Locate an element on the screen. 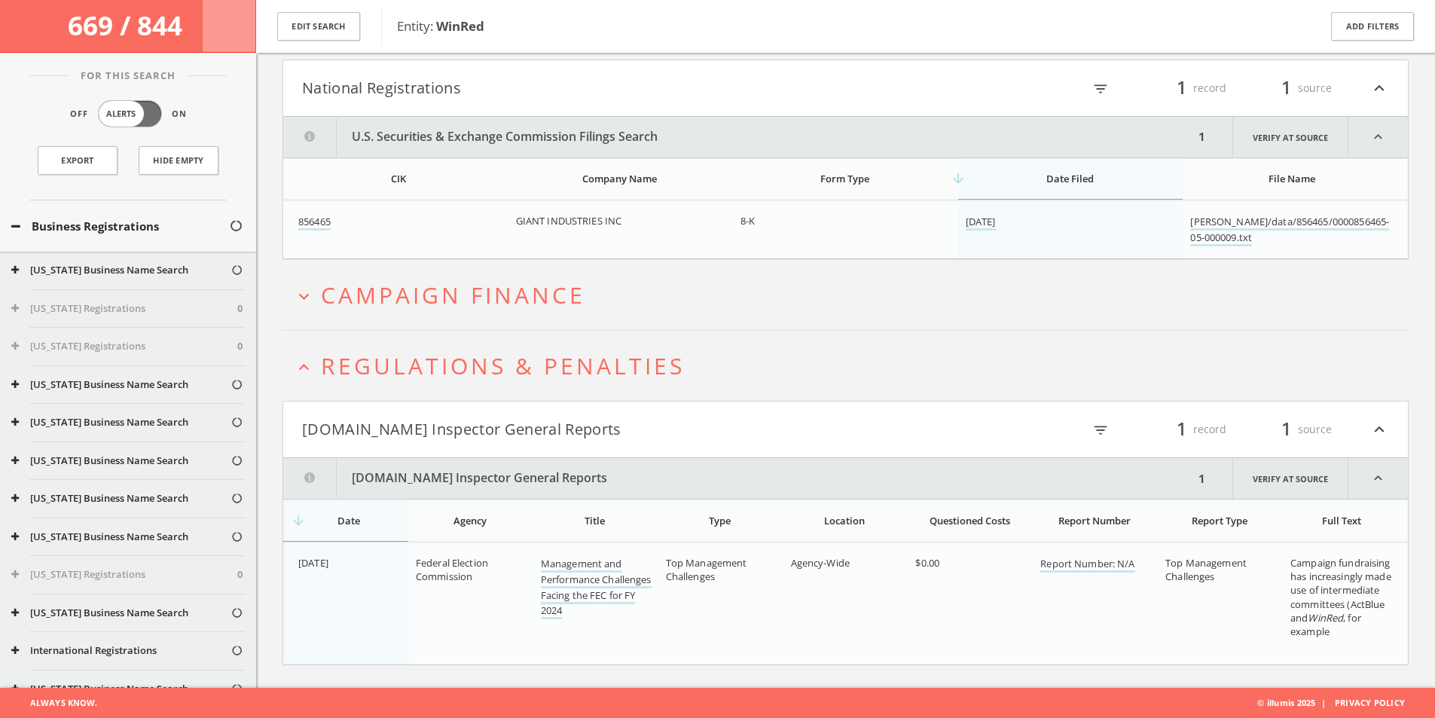 This screenshot has height=718, width=1435. button: expand_moreCampaign Finance is located at coordinates (851, 295).